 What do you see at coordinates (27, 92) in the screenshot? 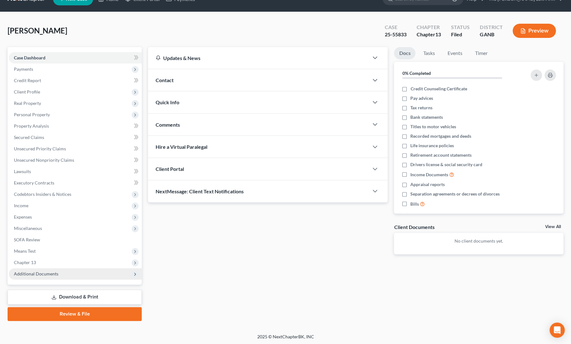
I see `span: Client Profile` at bounding box center [27, 92].